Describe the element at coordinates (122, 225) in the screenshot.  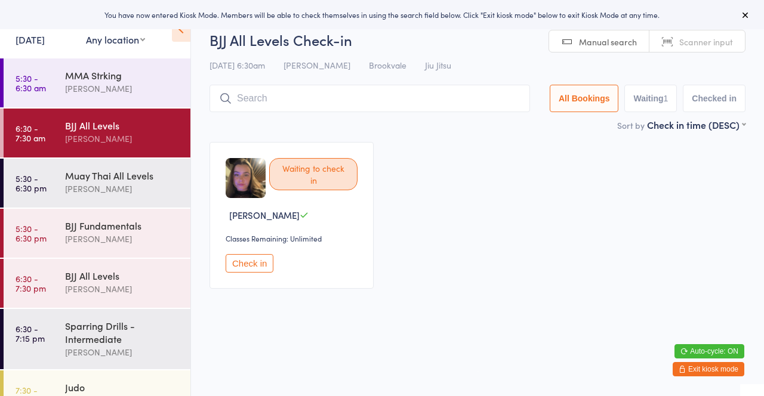
I see `div: BJJ Fundamentals` at that location.